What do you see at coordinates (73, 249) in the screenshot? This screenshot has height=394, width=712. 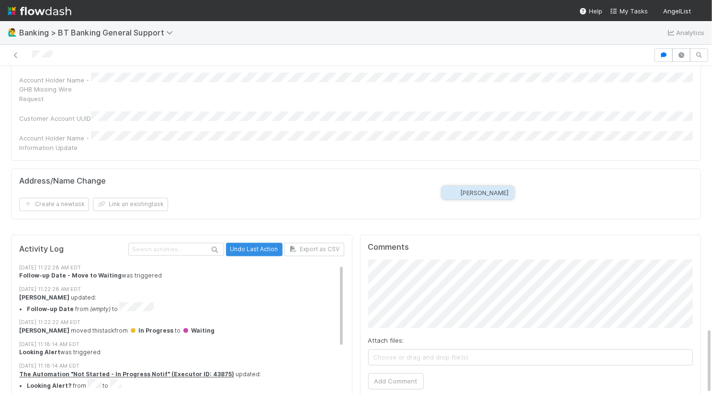 I see `h5: Activity Log` at bounding box center [73, 249].